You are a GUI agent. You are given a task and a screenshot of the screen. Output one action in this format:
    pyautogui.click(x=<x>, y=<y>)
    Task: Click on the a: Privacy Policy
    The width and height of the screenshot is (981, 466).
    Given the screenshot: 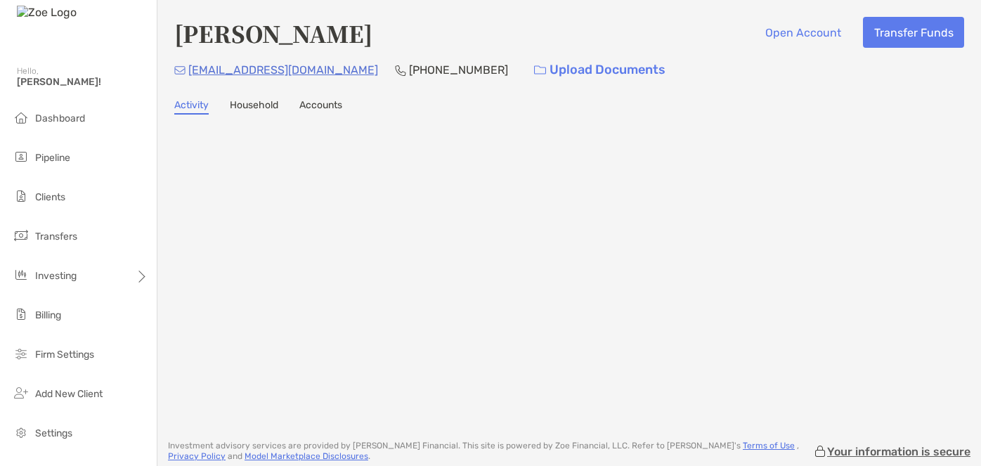 What is the action you would take?
    pyautogui.click(x=197, y=456)
    